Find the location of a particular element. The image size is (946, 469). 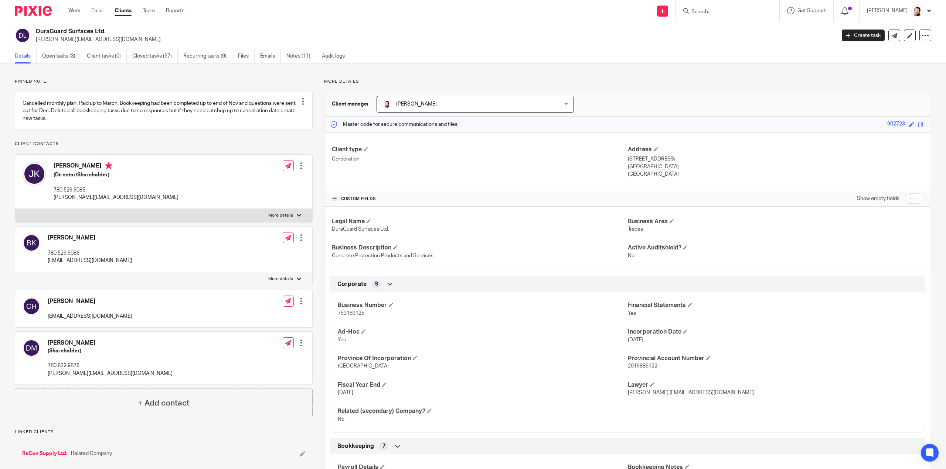

p: Corporation is located at coordinates (479, 159).